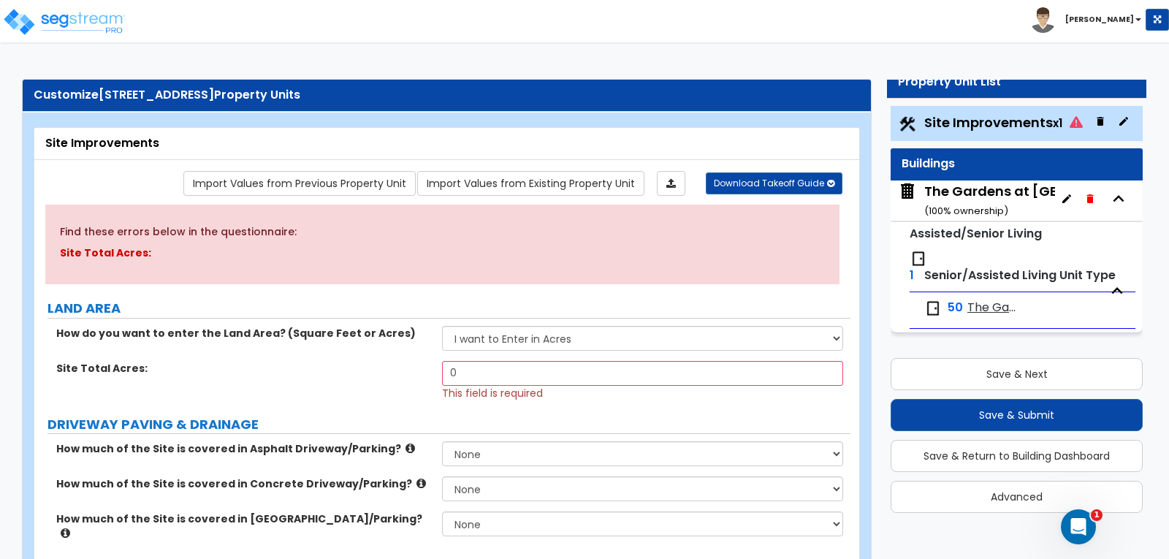 This screenshot has width=1169, height=559. What do you see at coordinates (908, 124) in the screenshot?
I see `img: Construction.png` at bounding box center [908, 124].